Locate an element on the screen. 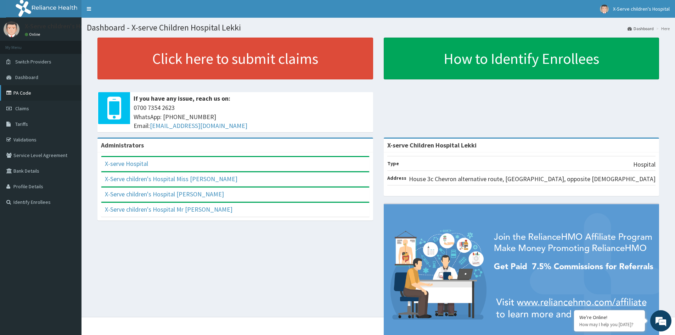 This screenshot has height=335, width=675. h1: Dashboard - X-serve Children Hospital Lekki is located at coordinates (378, 28).